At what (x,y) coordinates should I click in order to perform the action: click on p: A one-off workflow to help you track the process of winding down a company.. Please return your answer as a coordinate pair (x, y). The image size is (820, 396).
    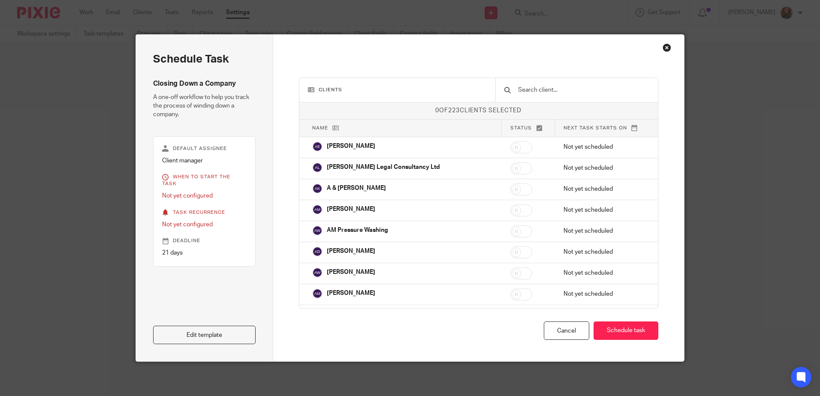
    Looking at the image, I should click on (204, 106).